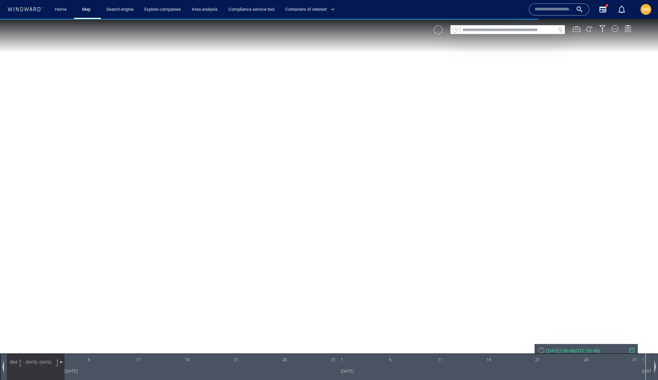  I want to click on div: Notification center, so click(622, 9).